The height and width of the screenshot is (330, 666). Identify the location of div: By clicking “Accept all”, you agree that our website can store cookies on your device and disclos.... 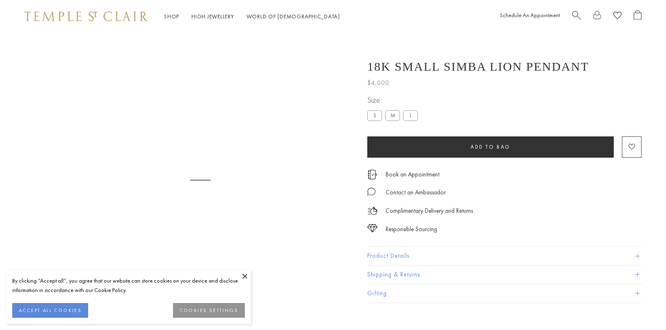
(129, 285).